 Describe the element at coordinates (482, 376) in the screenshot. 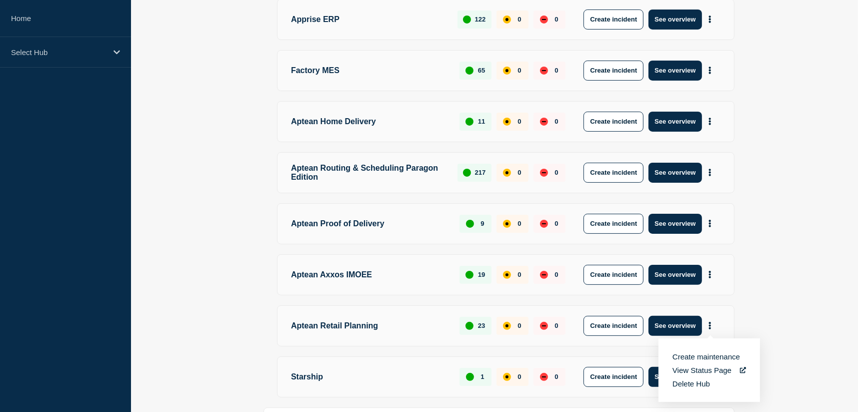

I see `p: 1` at that location.